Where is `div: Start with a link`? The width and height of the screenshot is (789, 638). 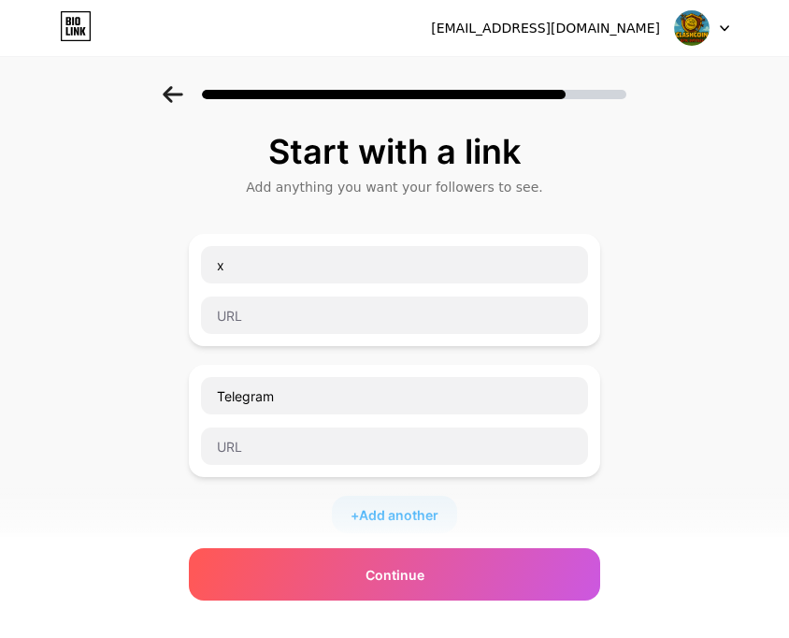 div: Start with a link is located at coordinates (395, 152).